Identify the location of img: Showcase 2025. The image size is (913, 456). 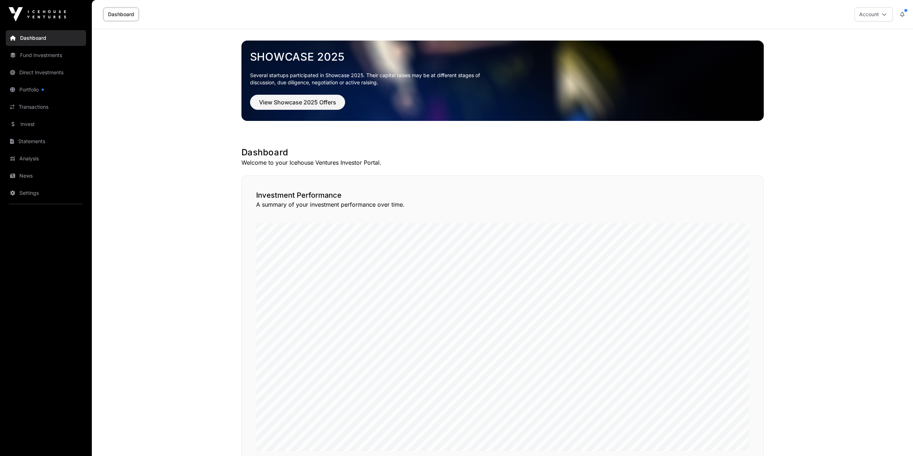
(503, 81).